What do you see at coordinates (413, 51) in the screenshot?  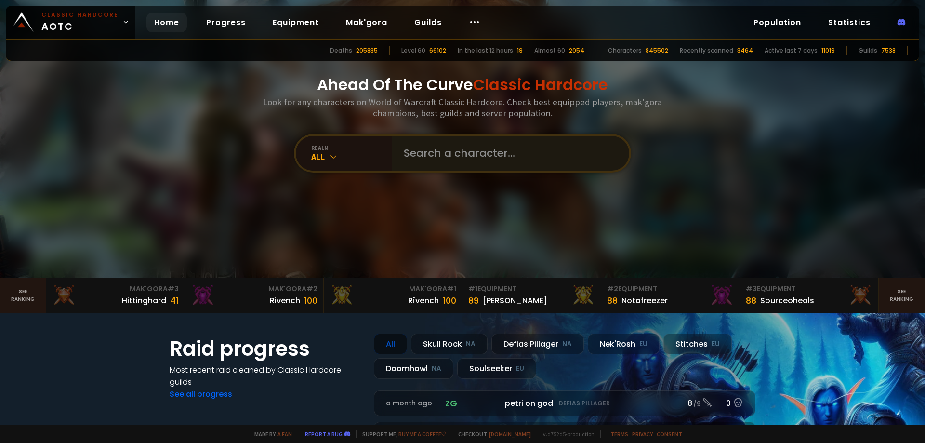 I see `div: Level 60` at bounding box center [413, 51].